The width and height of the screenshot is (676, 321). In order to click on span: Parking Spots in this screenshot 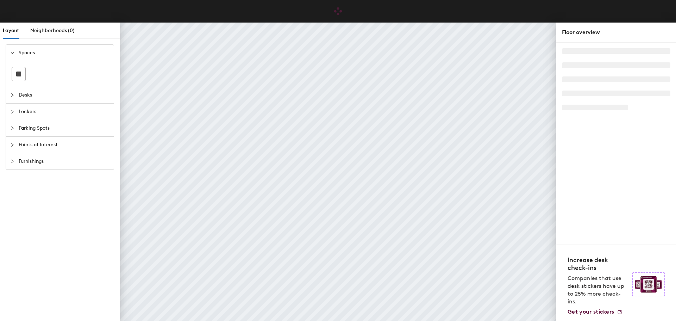, I will do `click(64, 128)`.